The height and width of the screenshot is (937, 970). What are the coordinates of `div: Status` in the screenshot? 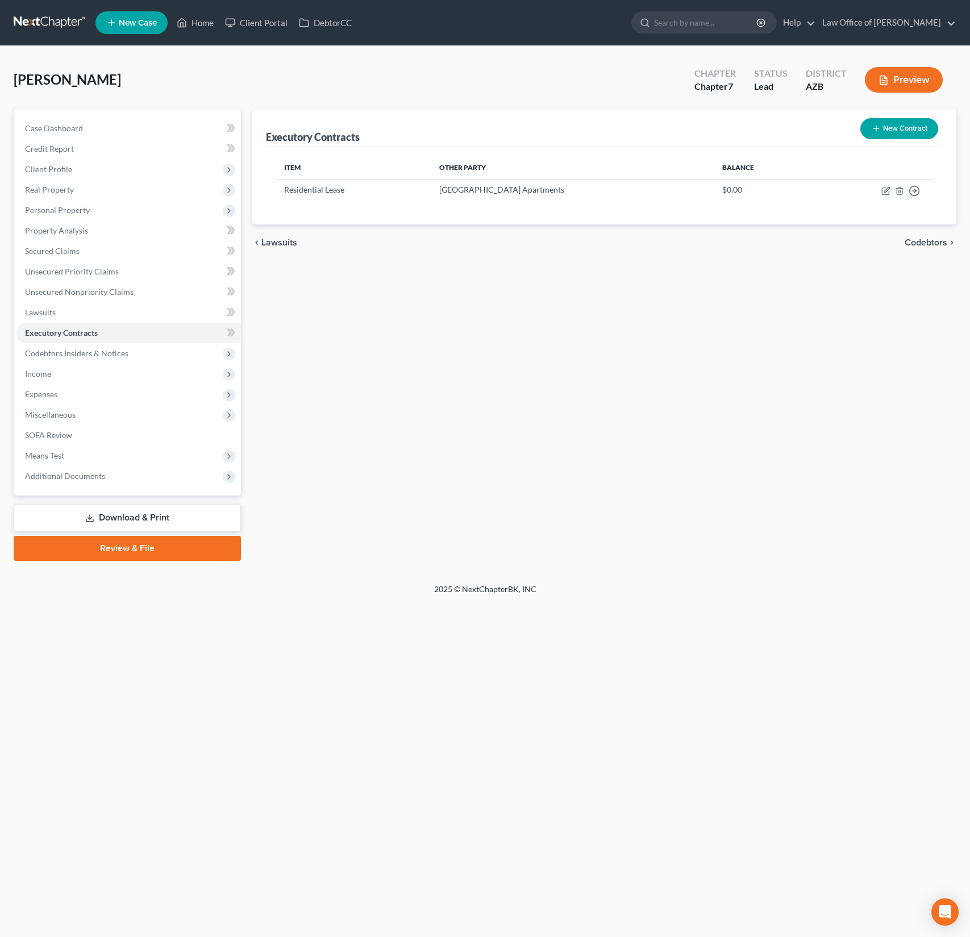 It's located at (771, 73).